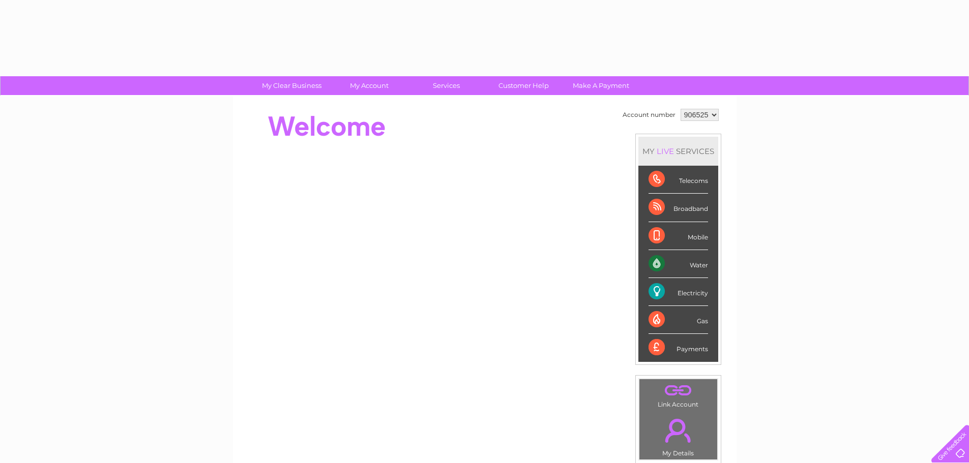  I want to click on a: My Account, so click(369, 85).